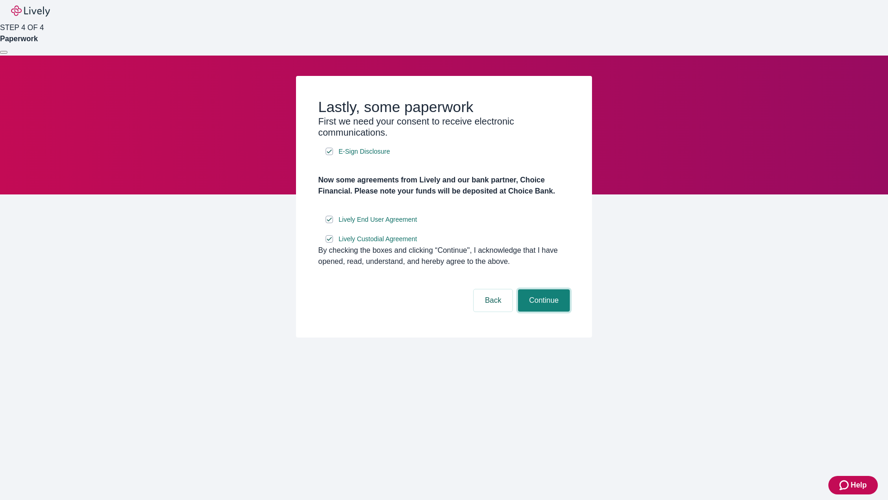  Describe the element at coordinates (859, 485) in the screenshot. I see `span: Help` at that location.